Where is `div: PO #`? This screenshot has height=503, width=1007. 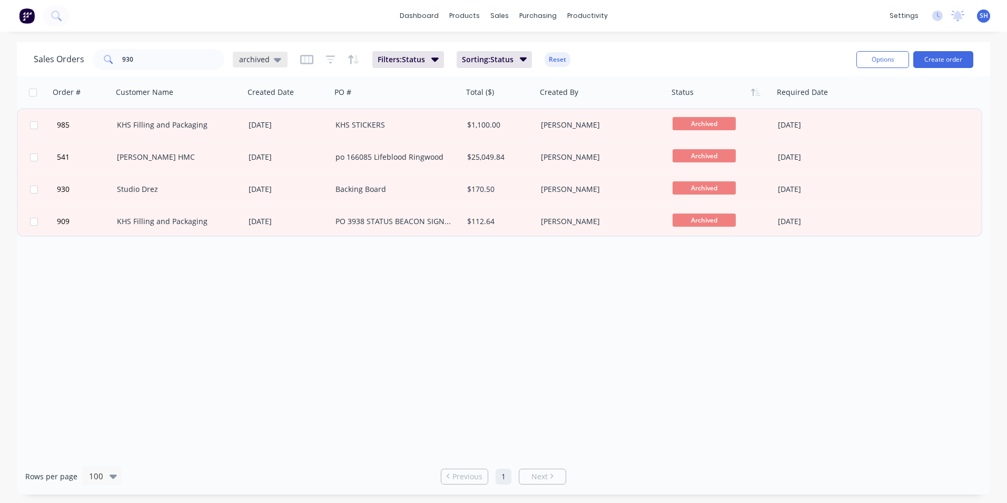
div: PO # is located at coordinates (343, 92).